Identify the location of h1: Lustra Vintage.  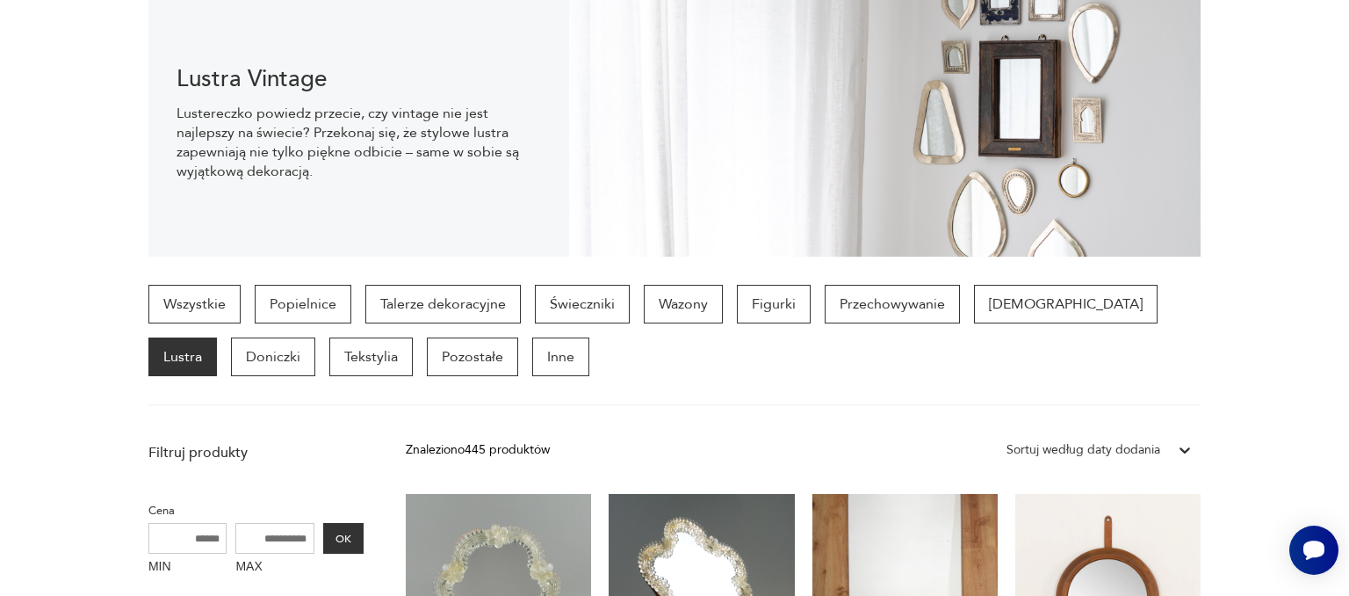
(358, 79).